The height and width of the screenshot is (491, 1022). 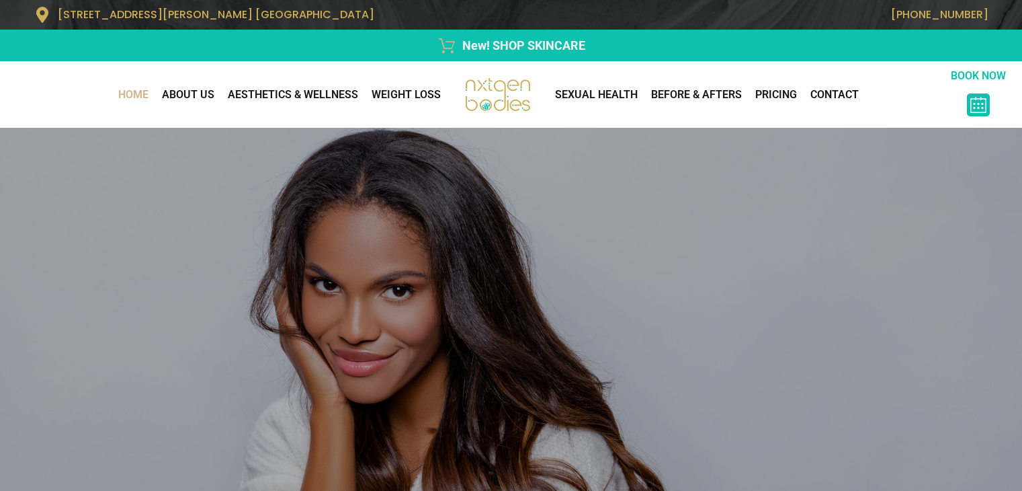 What do you see at coordinates (776, 95) in the screenshot?
I see `a: Pricing` at bounding box center [776, 95].